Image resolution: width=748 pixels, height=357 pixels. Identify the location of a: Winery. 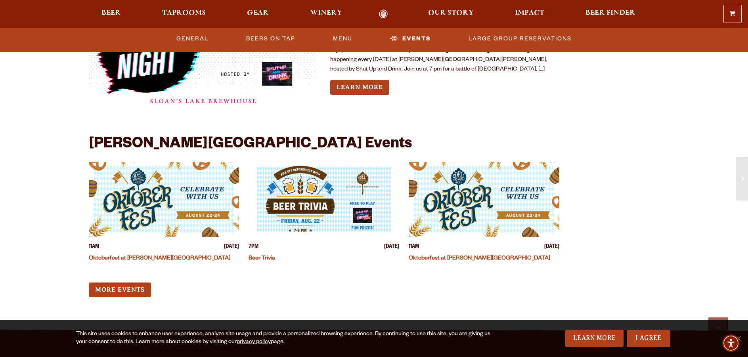
(326, 14).